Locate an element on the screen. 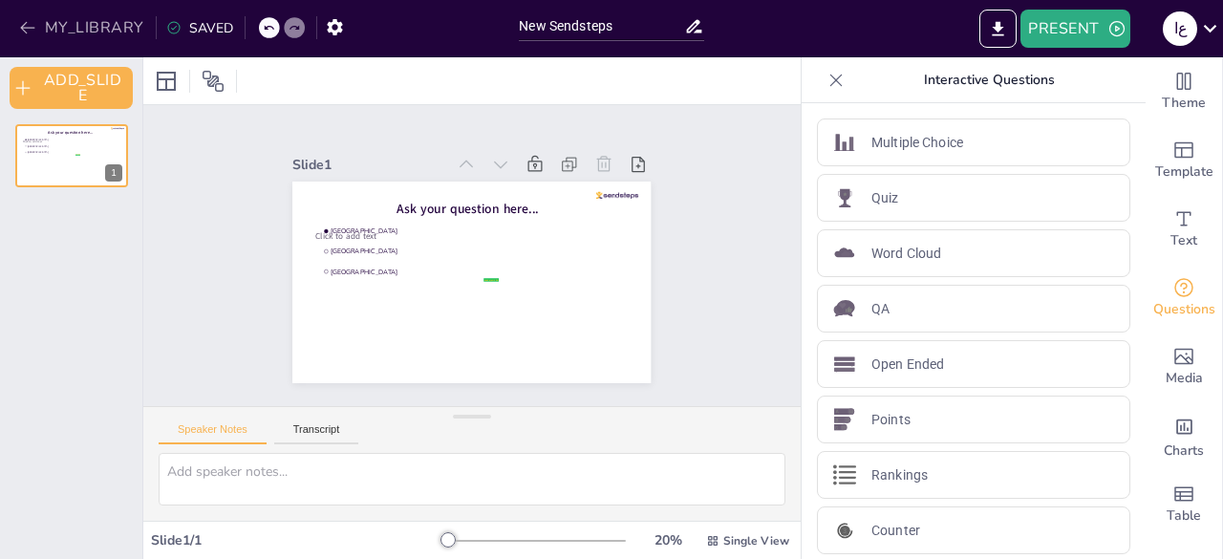  img: Counter icon is located at coordinates (845, 530).